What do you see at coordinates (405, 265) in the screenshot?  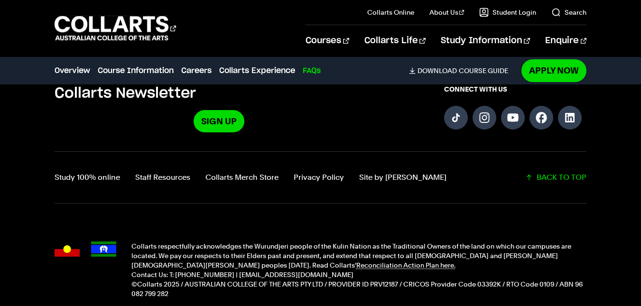 I see `a: Reconciliation Action Plan here.` at bounding box center [405, 265].